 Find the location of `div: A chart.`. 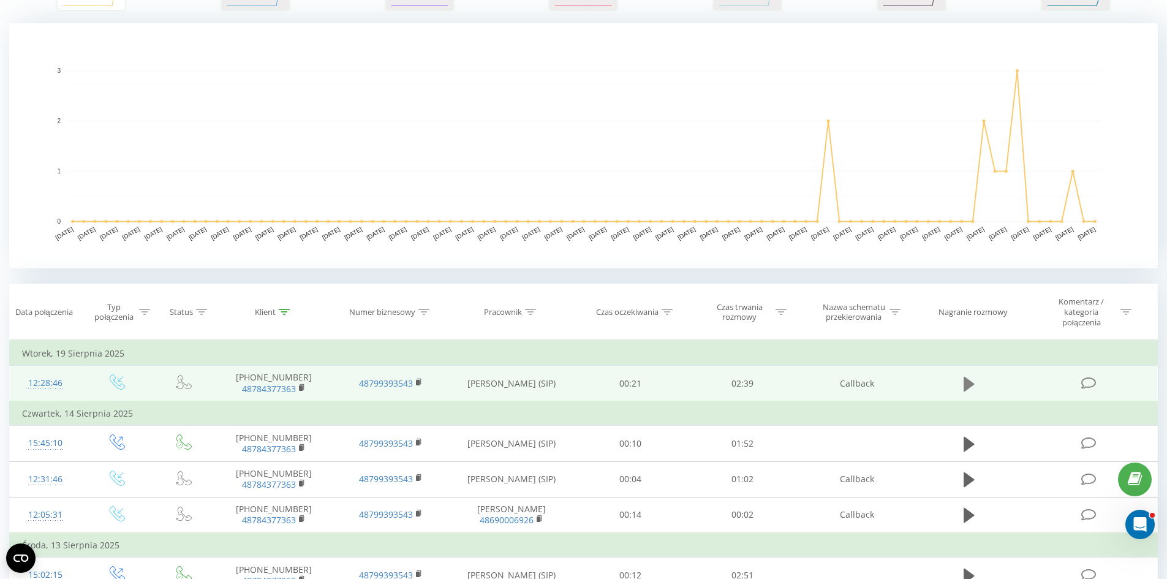

div: A chart. is located at coordinates (583, 146).